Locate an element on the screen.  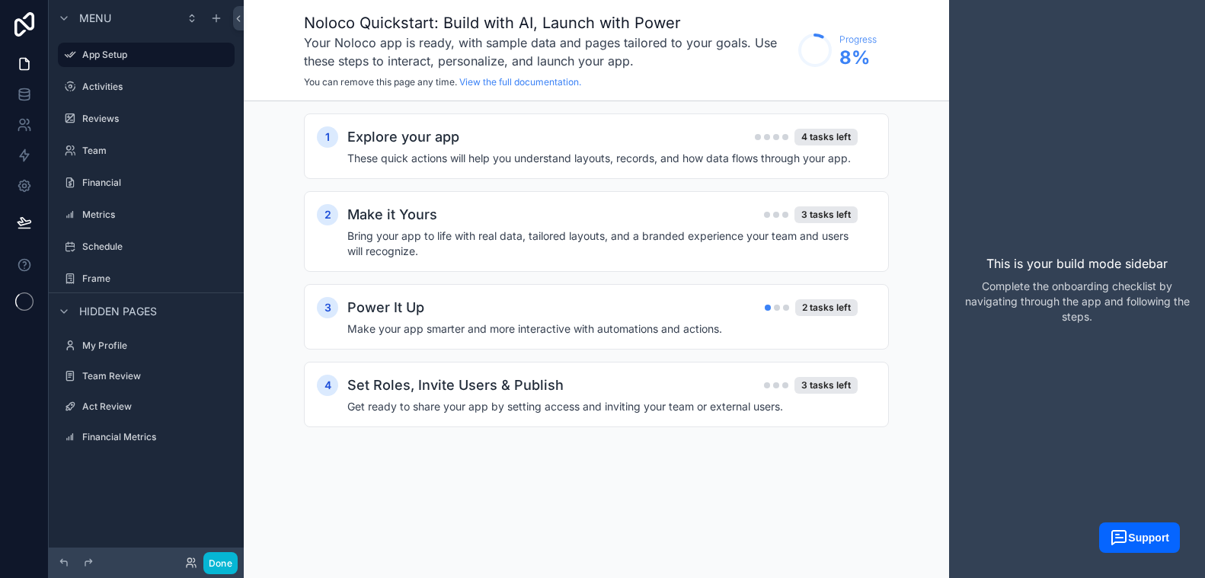
p: This is your build mode sidebar is located at coordinates (1077, 264).